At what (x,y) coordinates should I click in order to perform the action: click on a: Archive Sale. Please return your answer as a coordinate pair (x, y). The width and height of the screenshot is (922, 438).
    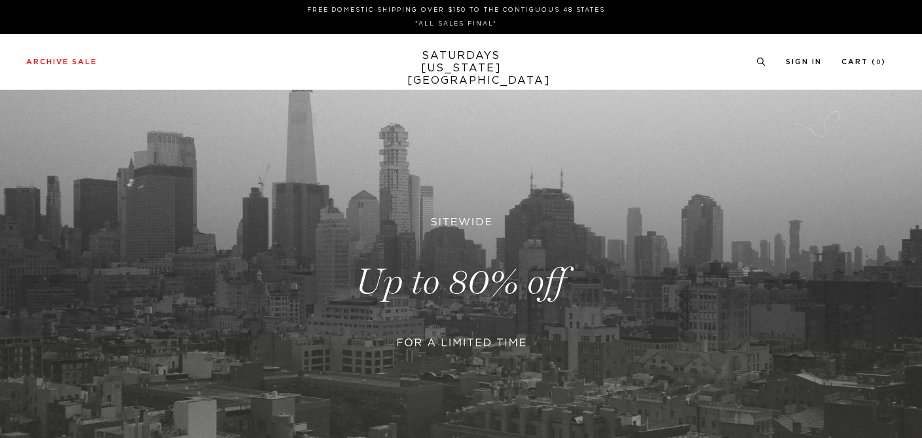
    Looking at the image, I should click on (62, 62).